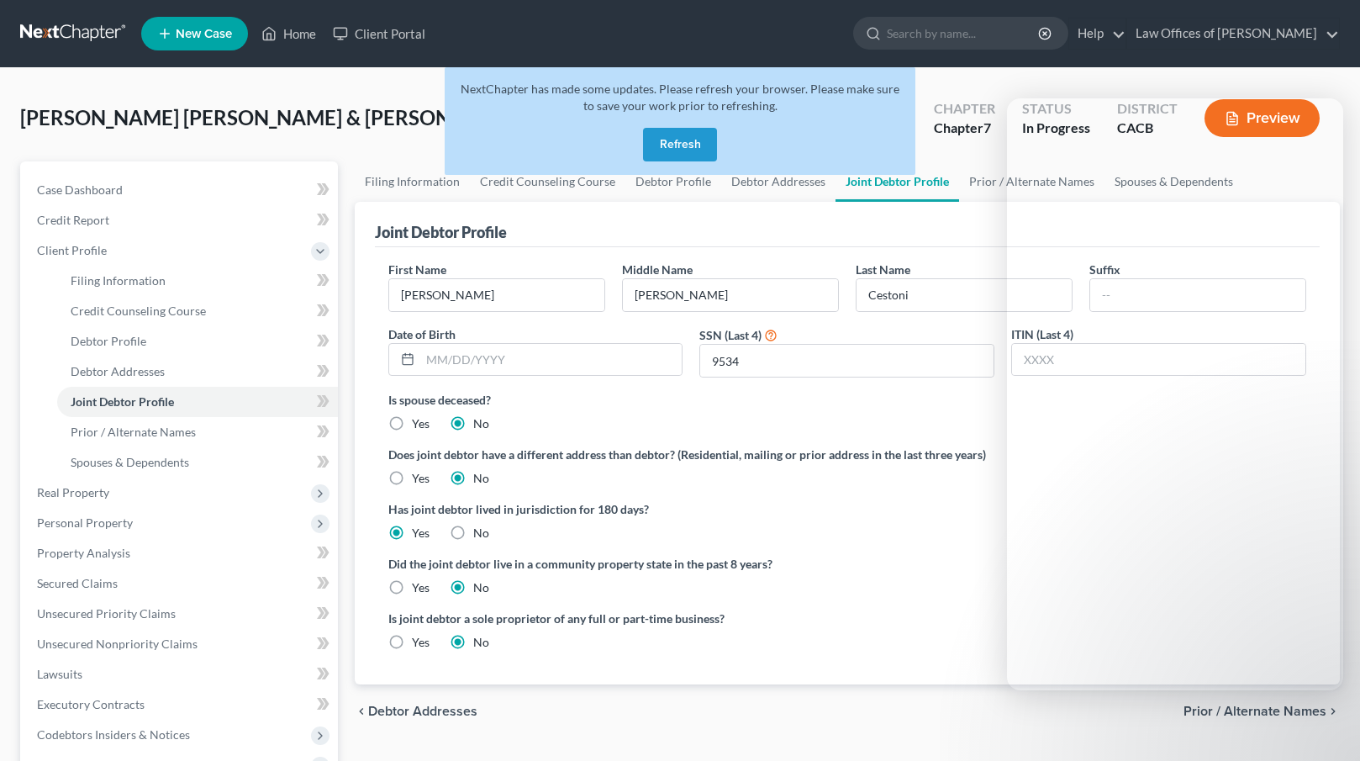 Image resolution: width=1360 pixels, height=761 pixels. I want to click on input: M.I, so click(730, 295).